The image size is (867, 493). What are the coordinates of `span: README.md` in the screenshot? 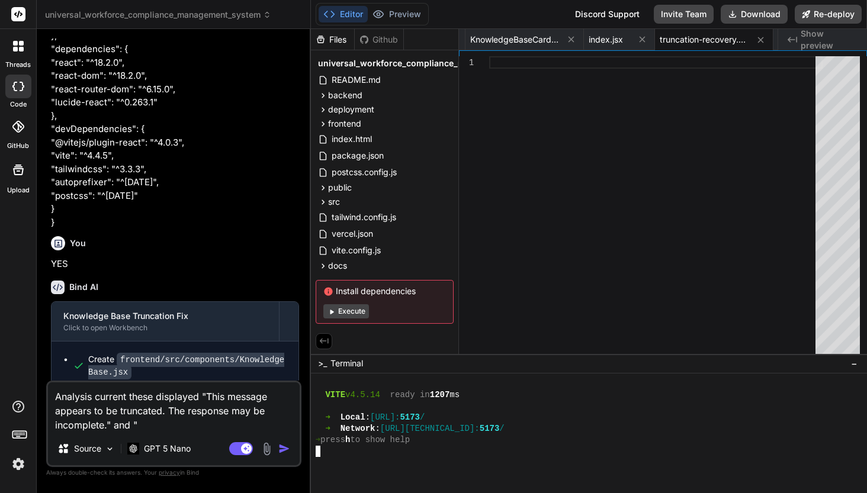 It's located at (356, 80).